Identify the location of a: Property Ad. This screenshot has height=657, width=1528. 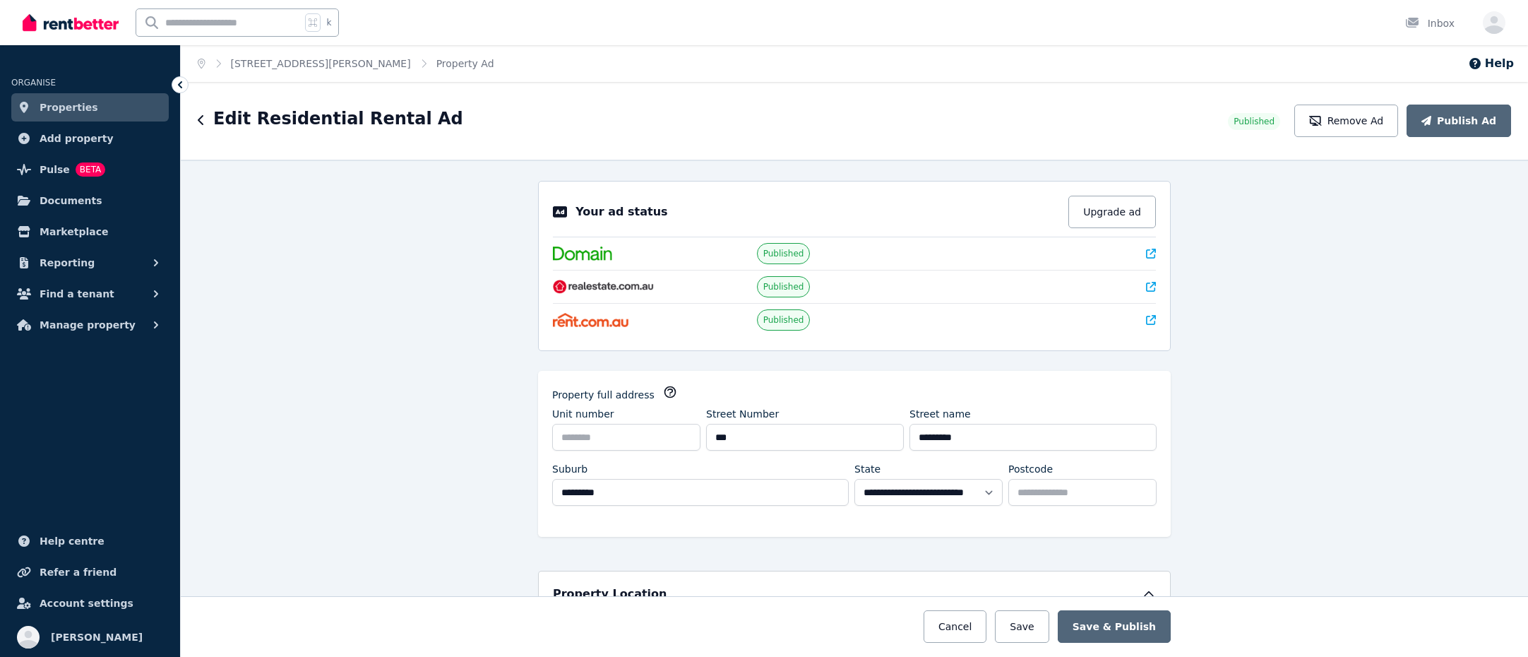
(465, 64).